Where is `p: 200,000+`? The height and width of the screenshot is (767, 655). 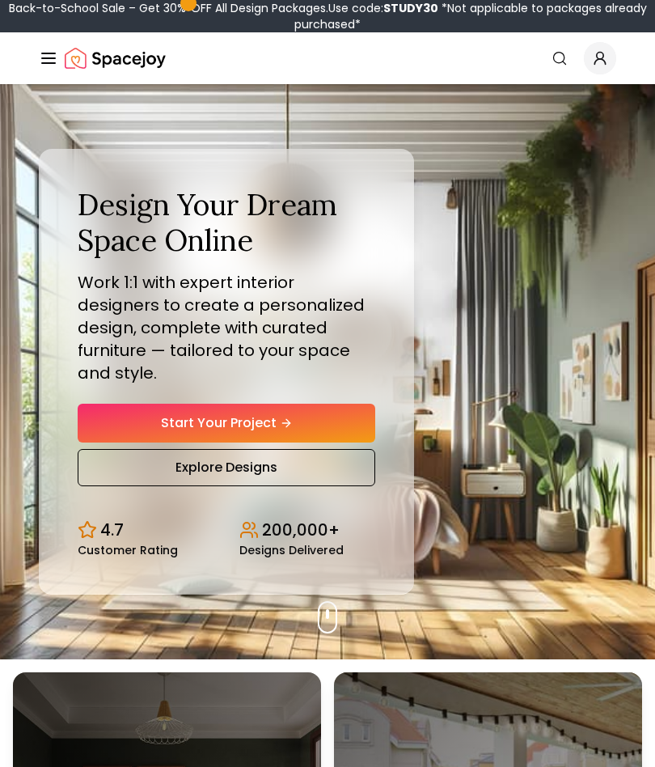 p: 200,000+ is located at coordinates (301, 530).